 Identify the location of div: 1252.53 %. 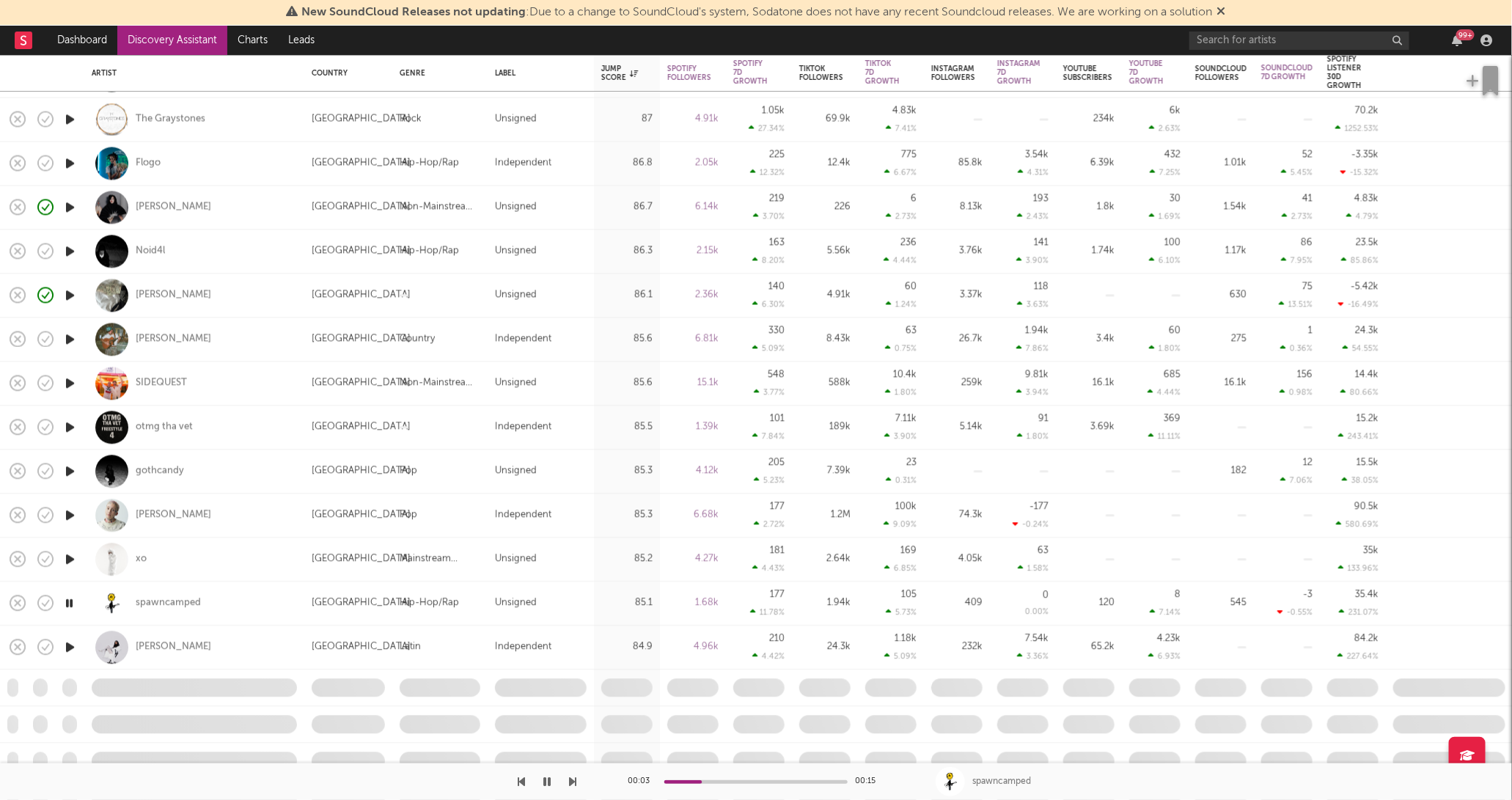
(1357, 128).